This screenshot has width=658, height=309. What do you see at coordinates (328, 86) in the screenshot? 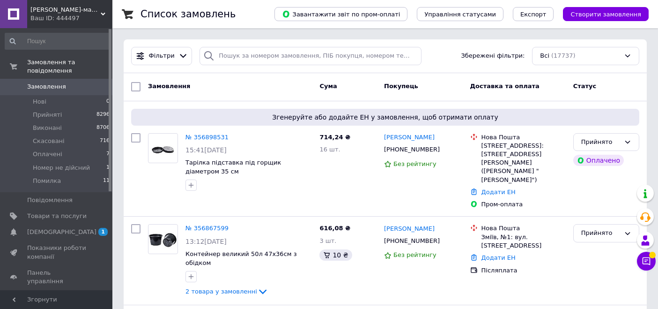
I see `span: Cума` at bounding box center [328, 86].